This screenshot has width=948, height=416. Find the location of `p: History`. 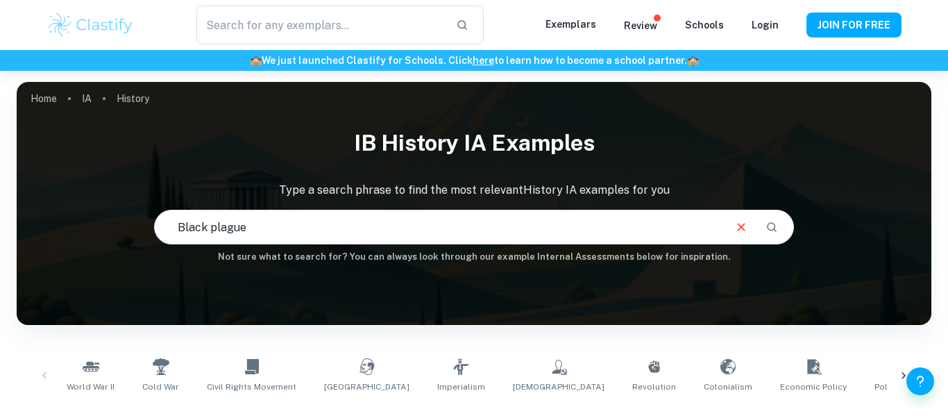

p: History is located at coordinates (133, 99).